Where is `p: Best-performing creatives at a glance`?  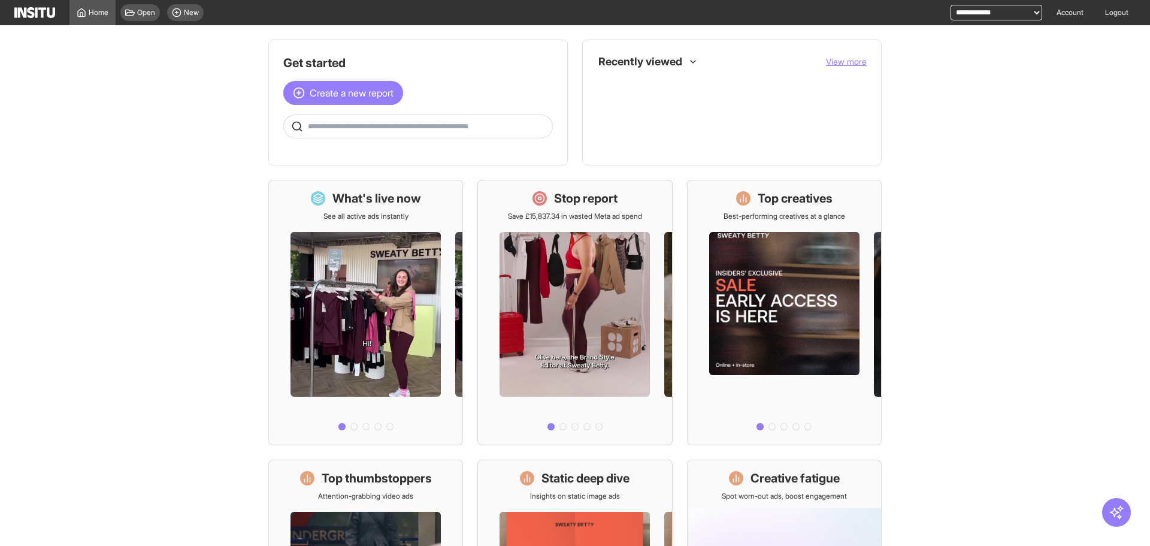 p: Best-performing creatives at a glance is located at coordinates (784, 216).